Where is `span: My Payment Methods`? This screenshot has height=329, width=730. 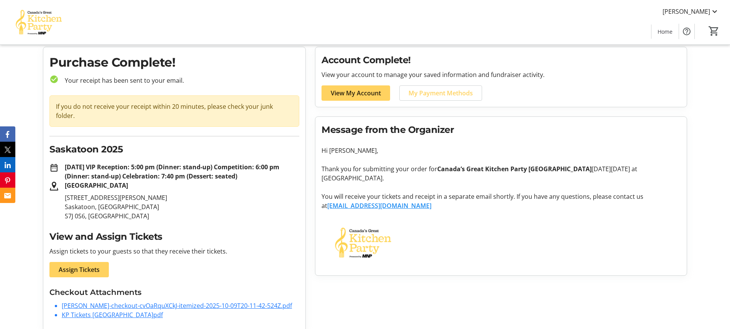
span: My Payment Methods is located at coordinates (441, 93).